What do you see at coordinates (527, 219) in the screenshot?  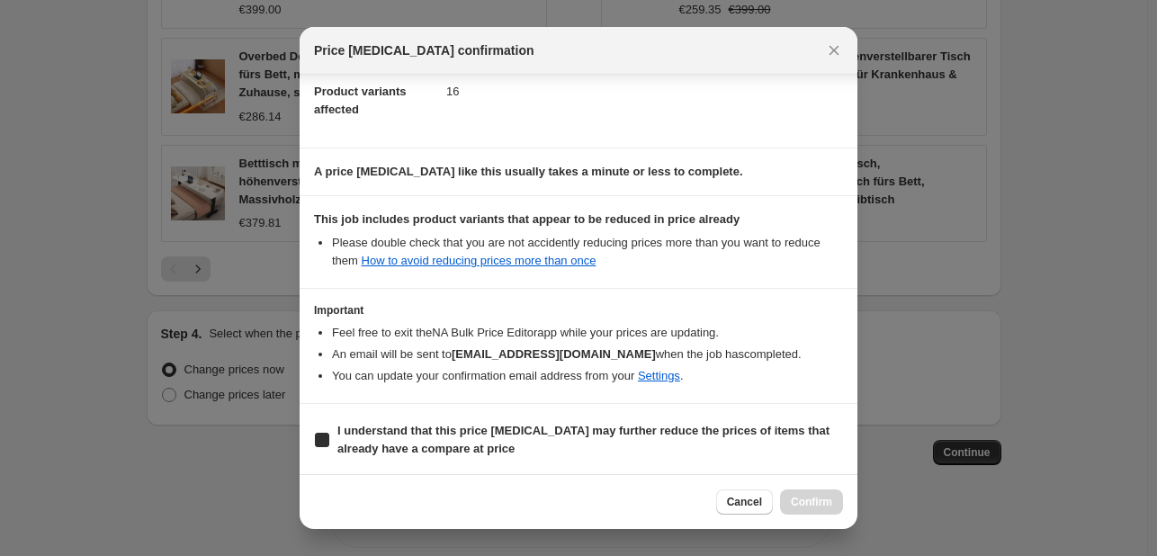 I see `b: This job includes product variants that appear to be reduced in price already` at bounding box center [527, 219].